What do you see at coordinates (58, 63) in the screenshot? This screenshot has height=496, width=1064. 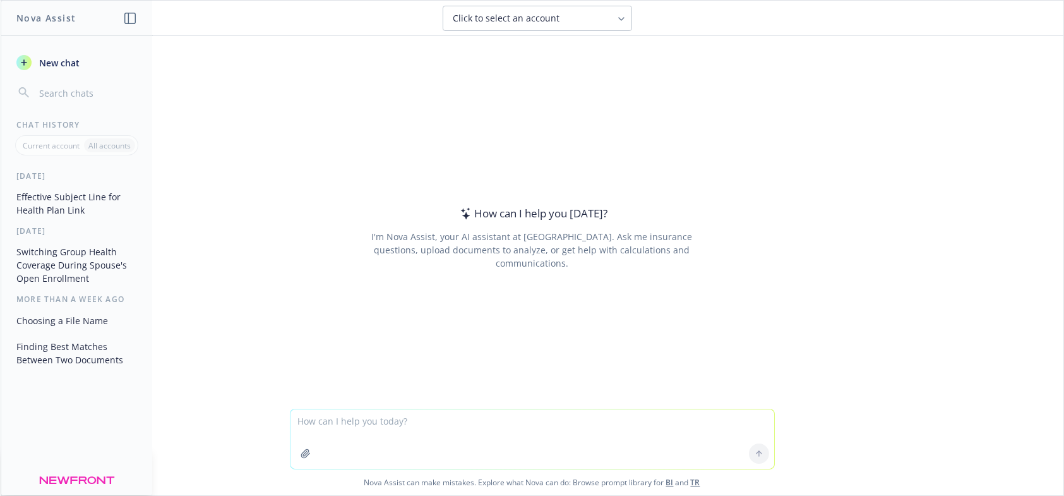 I see `span: New chat` at bounding box center [58, 63].